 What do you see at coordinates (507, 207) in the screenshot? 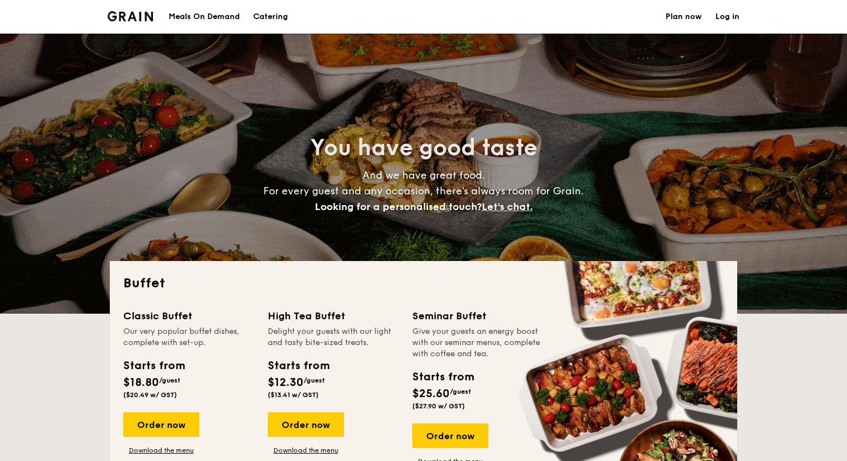
I see `span: Let's chat.` at bounding box center [507, 207].